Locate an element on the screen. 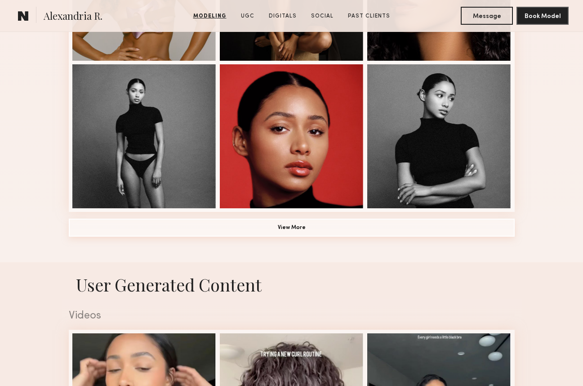  div: Videos is located at coordinates (292, 315).